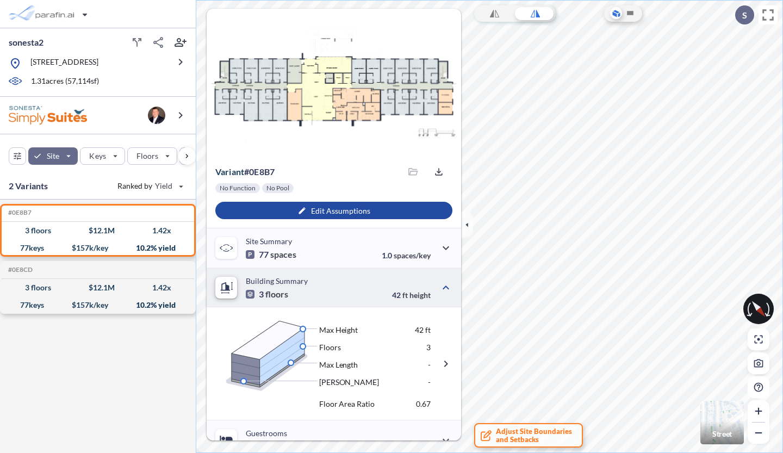 The image size is (783, 453). I want to click on p: S, so click(744, 15).